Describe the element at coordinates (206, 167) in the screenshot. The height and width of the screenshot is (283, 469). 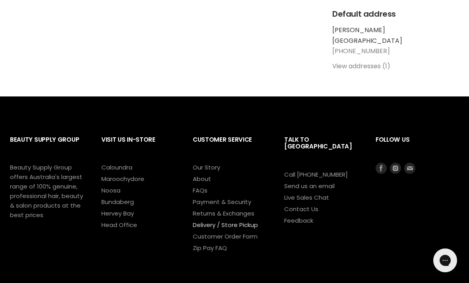
I see `a: Our Story` at that location.